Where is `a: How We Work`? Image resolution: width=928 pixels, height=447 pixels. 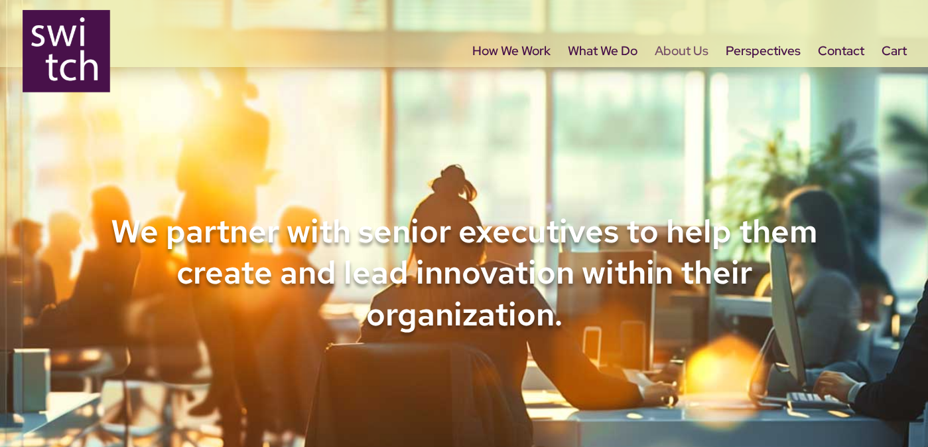
a: How We Work is located at coordinates (512, 74).